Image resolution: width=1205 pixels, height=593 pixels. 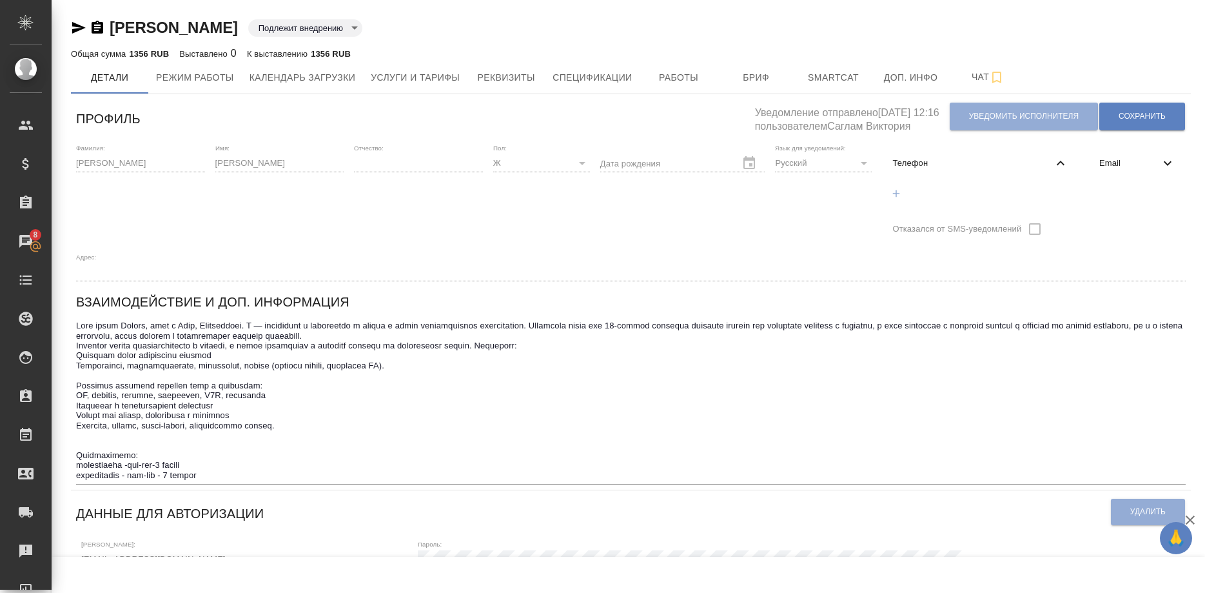 I want to click on span: Smartcat, so click(x=834, y=77).